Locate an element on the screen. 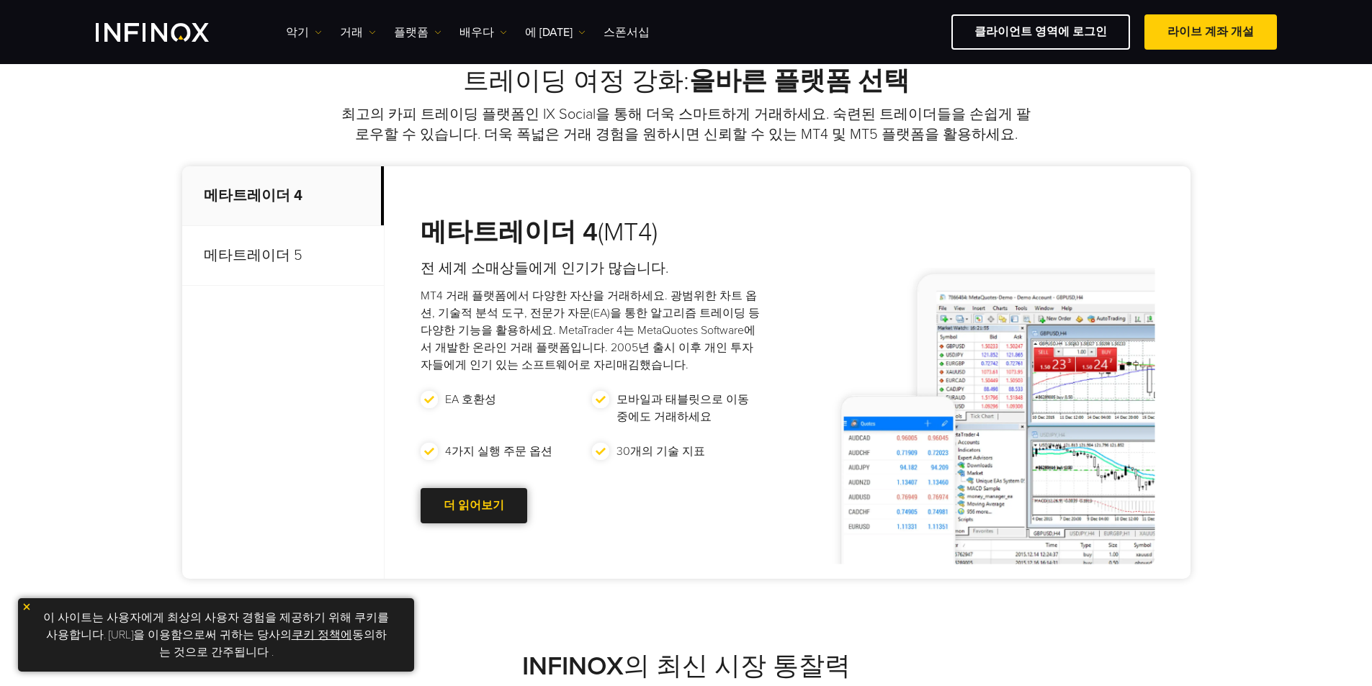  a: 배우다 is located at coordinates (483, 32).